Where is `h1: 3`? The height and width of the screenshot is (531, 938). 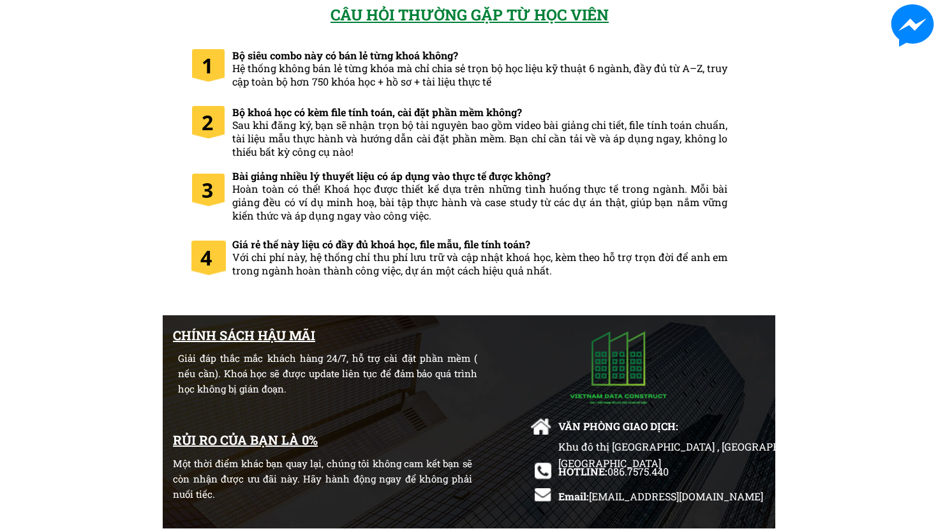
h1: 3 is located at coordinates (212, 189).